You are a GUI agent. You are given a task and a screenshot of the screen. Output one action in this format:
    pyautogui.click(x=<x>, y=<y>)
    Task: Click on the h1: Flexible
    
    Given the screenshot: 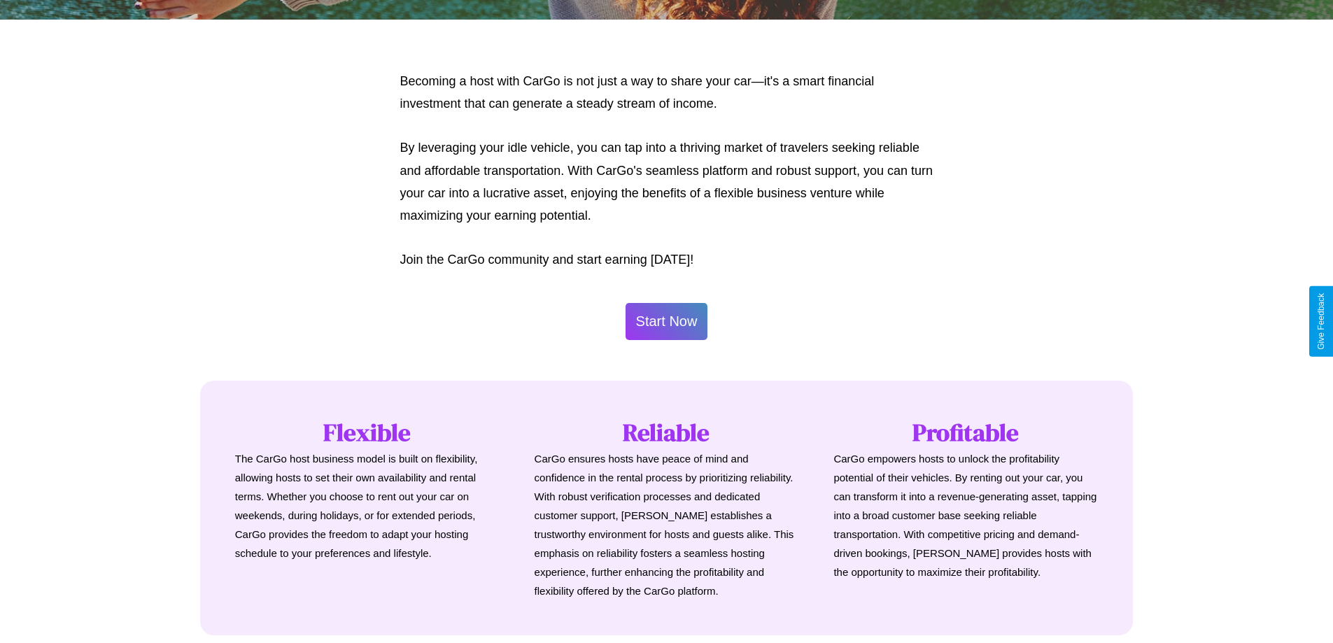 What is the action you would take?
    pyautogui.click(x=367, y=433)
    